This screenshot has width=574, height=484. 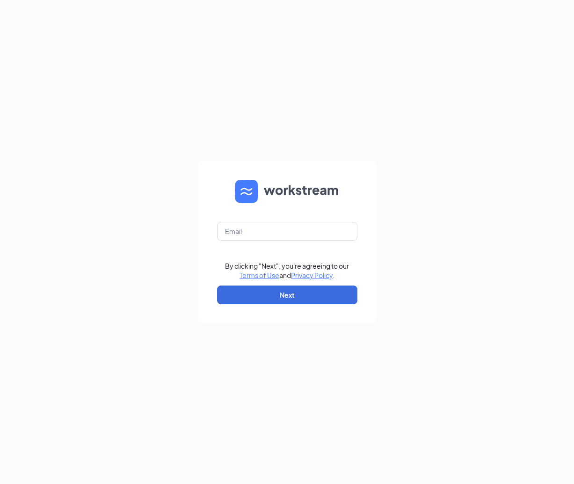 What do you see at coordinates (312, 275) in the screenshot?
I see `a: Privacy Policy` at bounding box center [312, 275].